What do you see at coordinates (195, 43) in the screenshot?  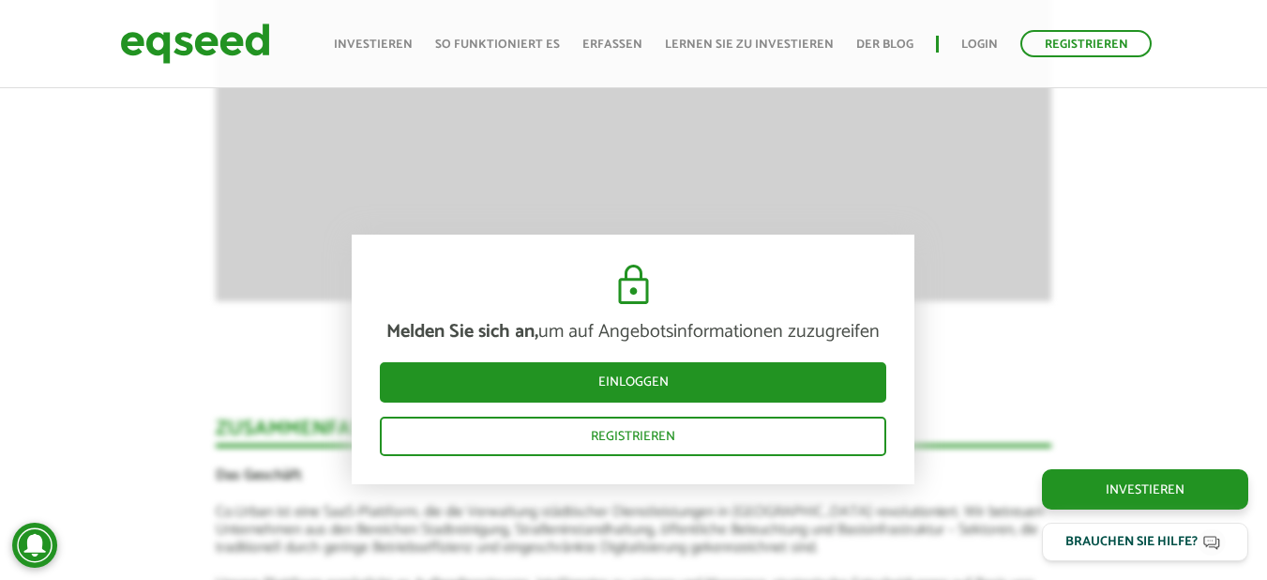 I see `img: EqSeed` at bounding box center [195, 43].